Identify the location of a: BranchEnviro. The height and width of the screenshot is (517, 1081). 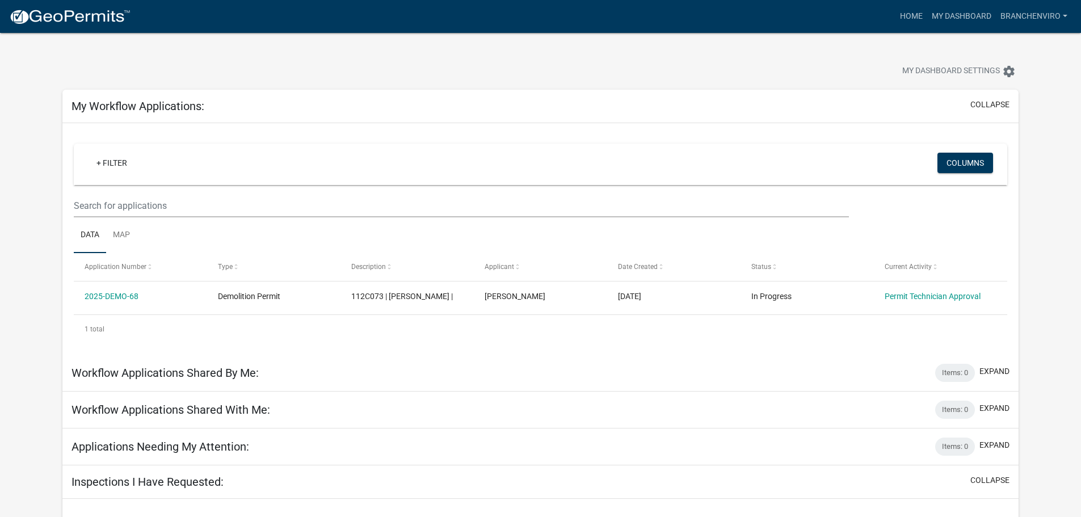
(1034, 16).